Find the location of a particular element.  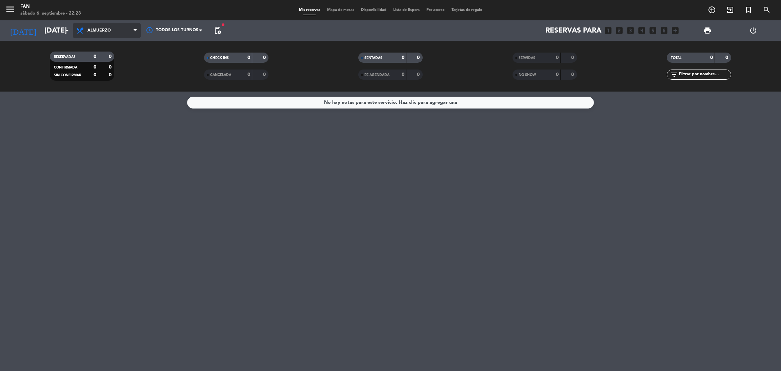

i: looks_5 is located at coordinates (653, 31).